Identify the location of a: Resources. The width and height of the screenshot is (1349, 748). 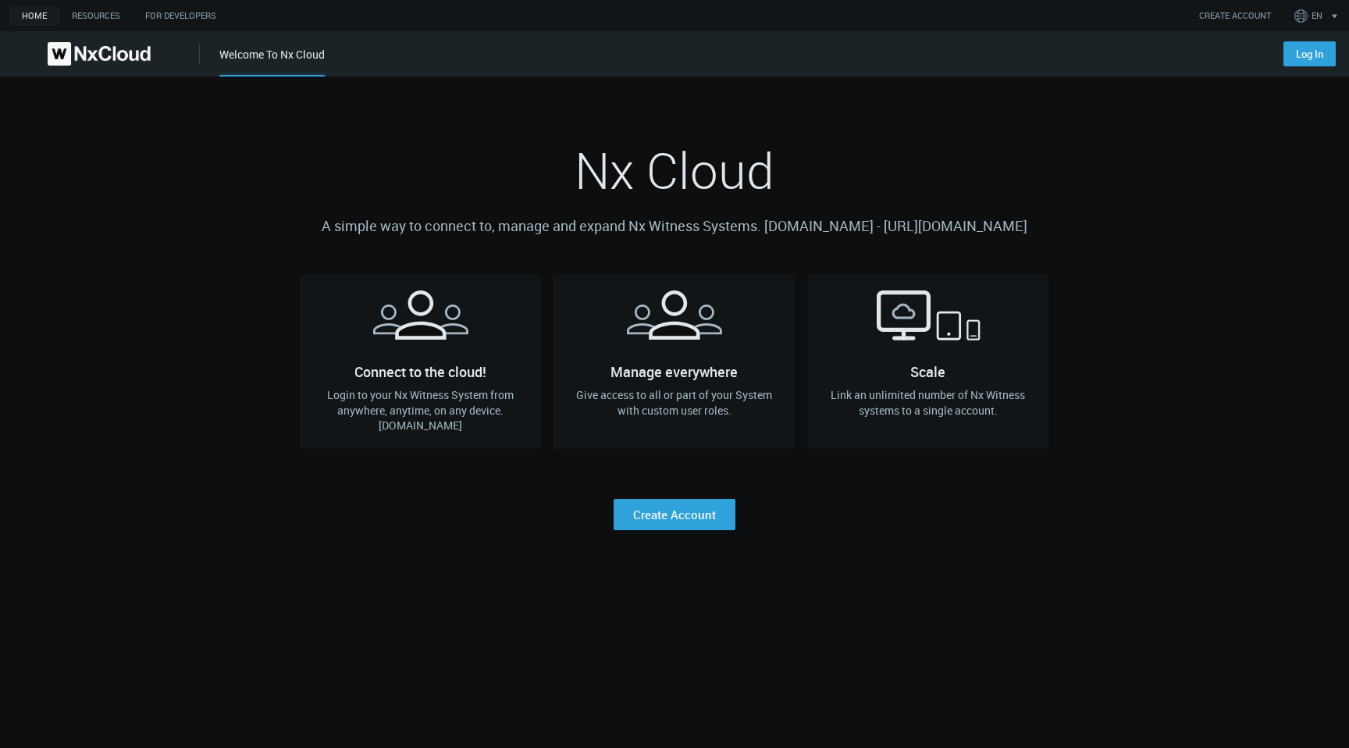
(96, 16).